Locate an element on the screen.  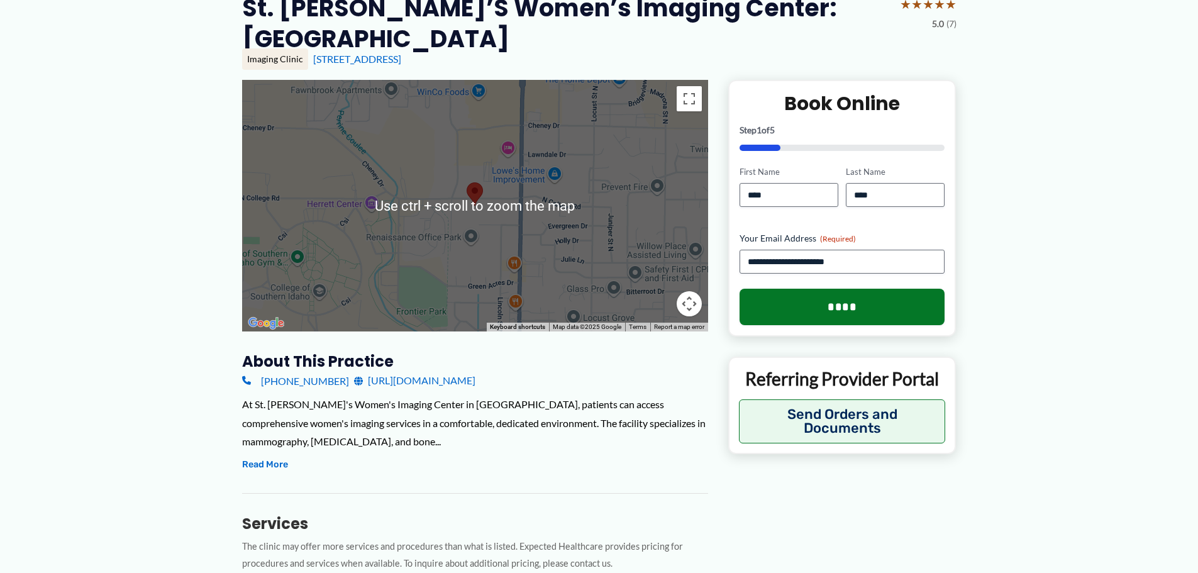
p: Referring Provider Portal is located at coordinates (842, 379).